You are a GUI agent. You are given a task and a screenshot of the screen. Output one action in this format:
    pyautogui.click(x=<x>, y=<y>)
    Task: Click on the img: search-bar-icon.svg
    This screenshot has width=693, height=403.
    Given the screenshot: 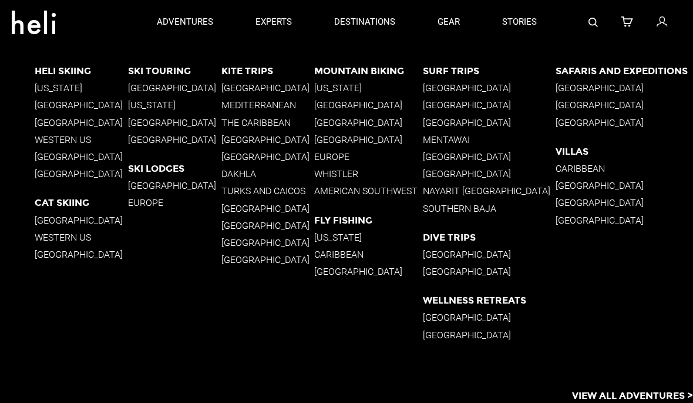 What is the action you would take?
    pyautogui.click(x=594, y=22)
    